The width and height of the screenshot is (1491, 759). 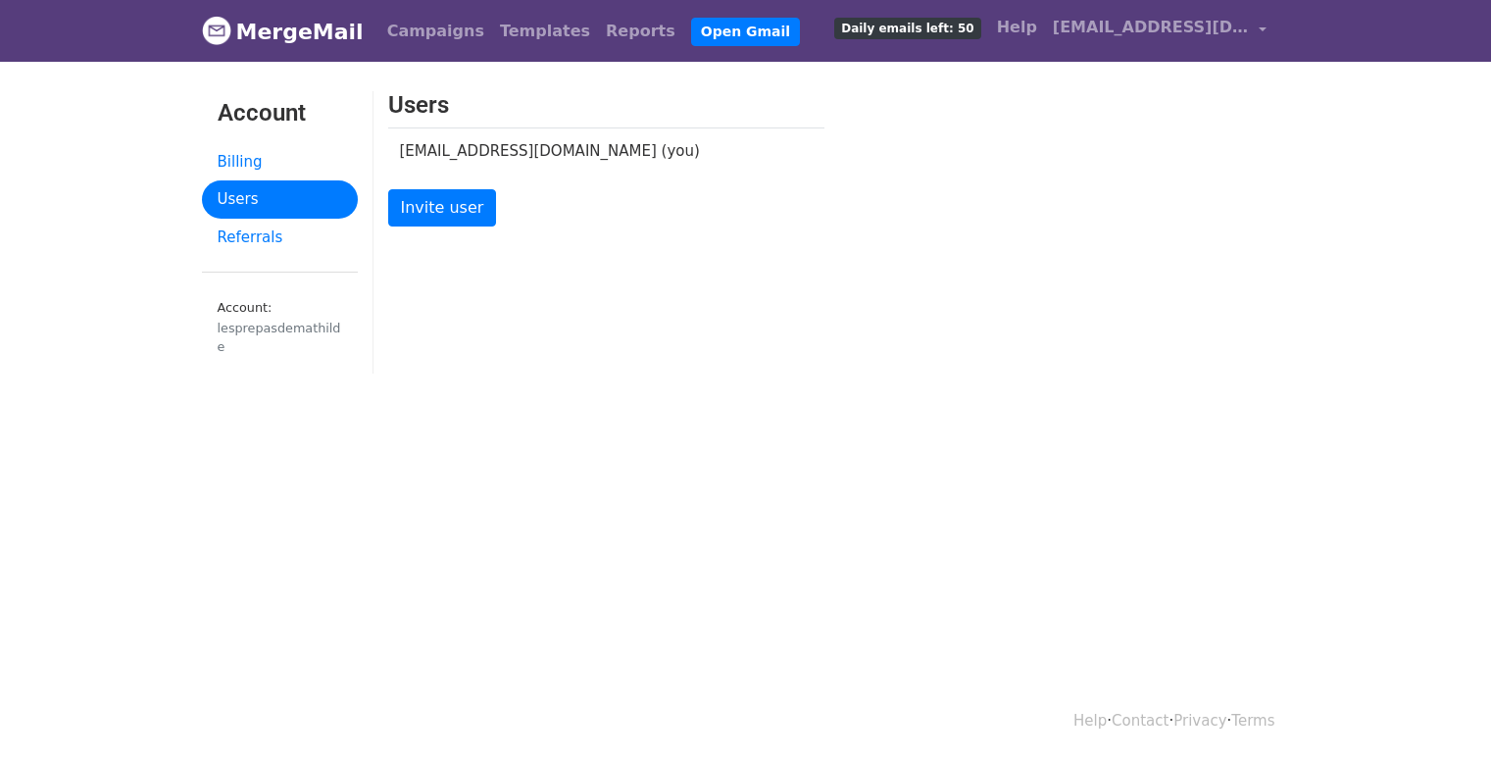 I want to click on a: Daily emails left: 50, so click(x=907, y=27).